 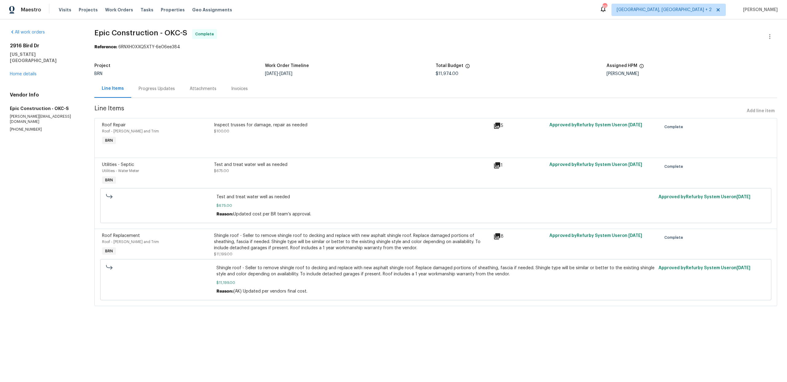 What do you see at coordinates (352, 242) in the screenshot?
I see `div: Shingle roof - Seller to remove shingle roof to decking and replace with new asphalt shingle roof...` at bounding box center [352, 242].